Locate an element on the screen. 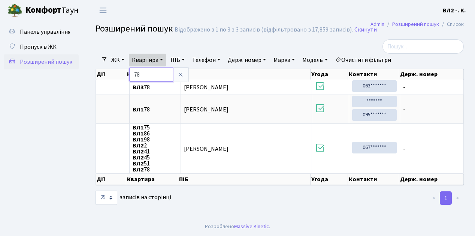 The image size is (475, 236). a: Скинути is located at coordinates (366, 30).